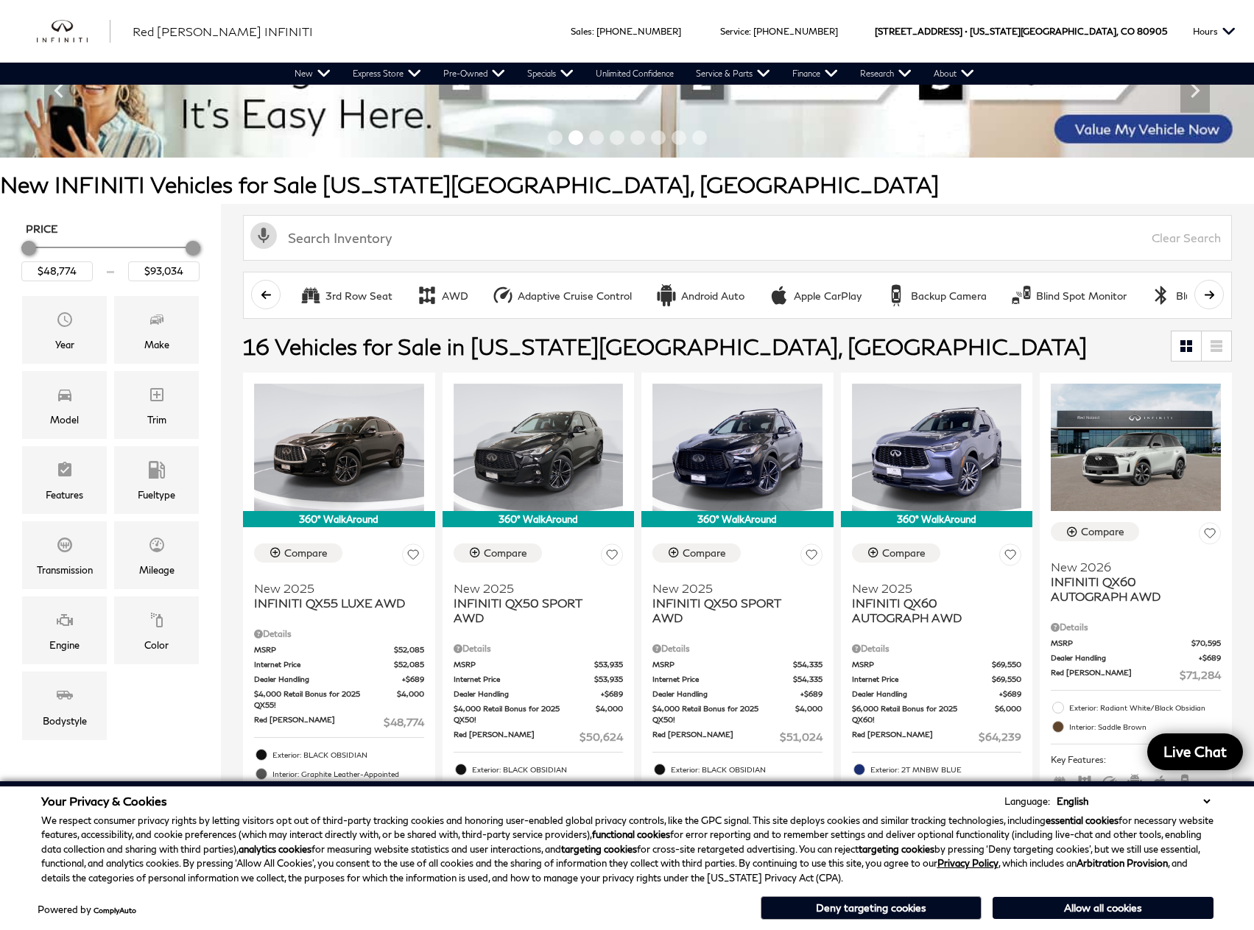 The height and width of the screenshot is (930, 1254). I want to click on a: New 2025INFINITI QX50 SPORT AWD, so click(737, 598).